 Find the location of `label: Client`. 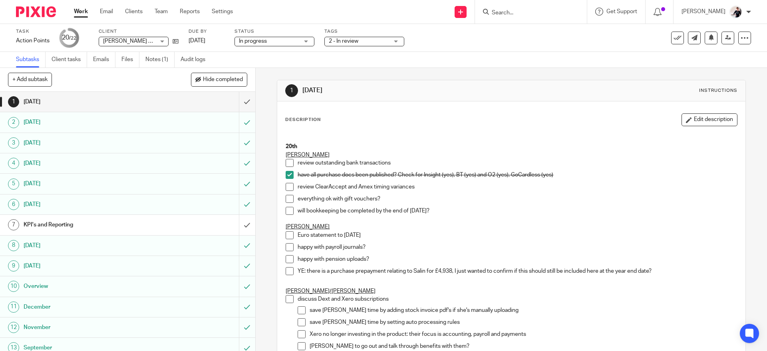

label: Client is located at coordinates (139, 32).